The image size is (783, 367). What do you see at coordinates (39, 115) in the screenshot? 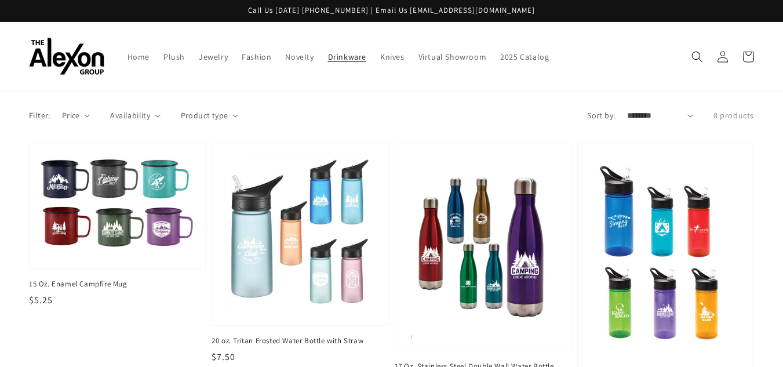
I see `p: Filter:` at bounding box center [39, 115].